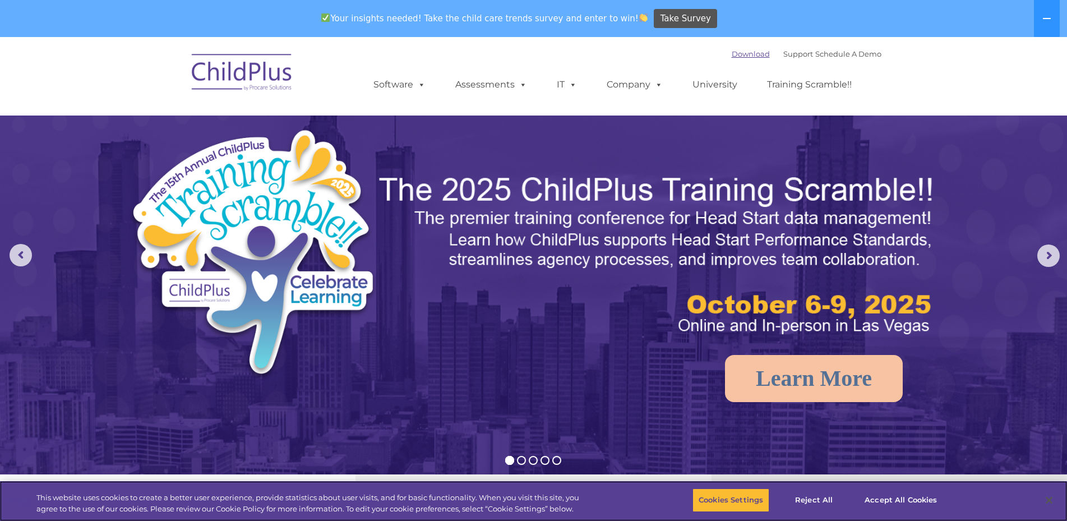 The width and height of the screenshot is (1067, 521). What do you see at coordinates (750, 54) in the screenshot?
I see `a: Download` at bounding box center [750, 54].